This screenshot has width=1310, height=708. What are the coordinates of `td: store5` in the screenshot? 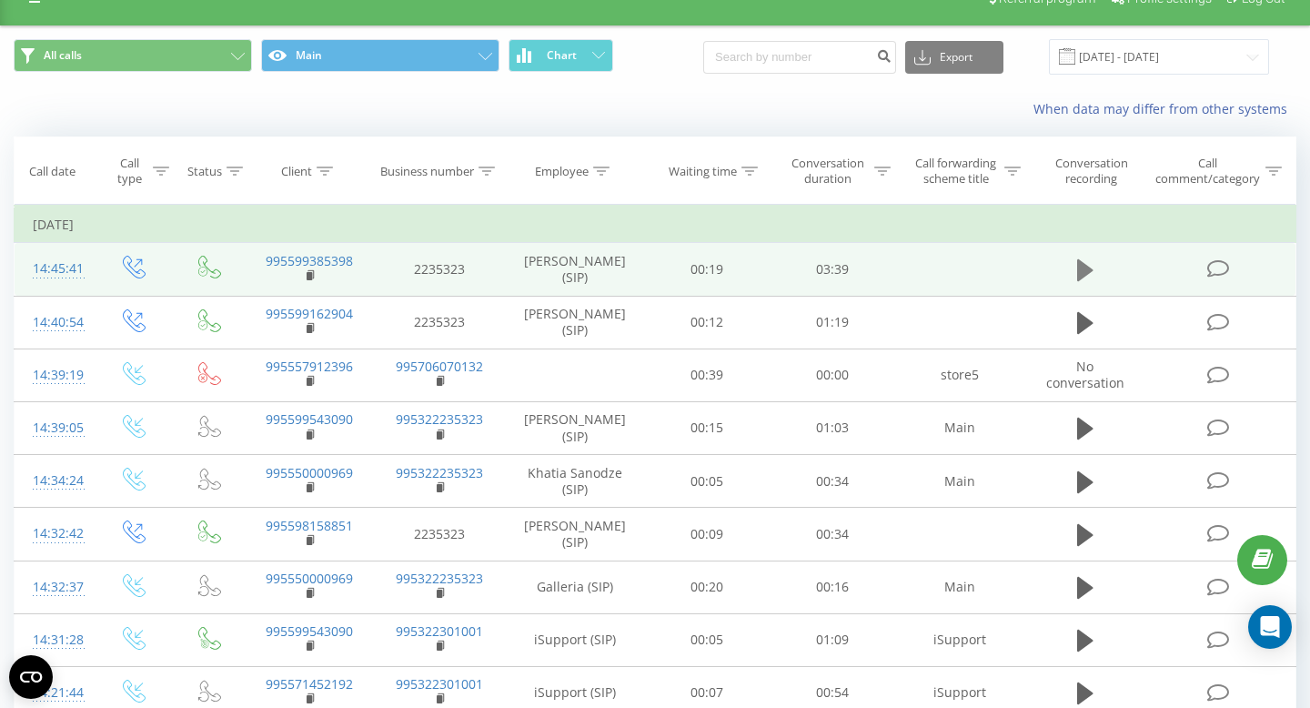 It's located at (960, 375).